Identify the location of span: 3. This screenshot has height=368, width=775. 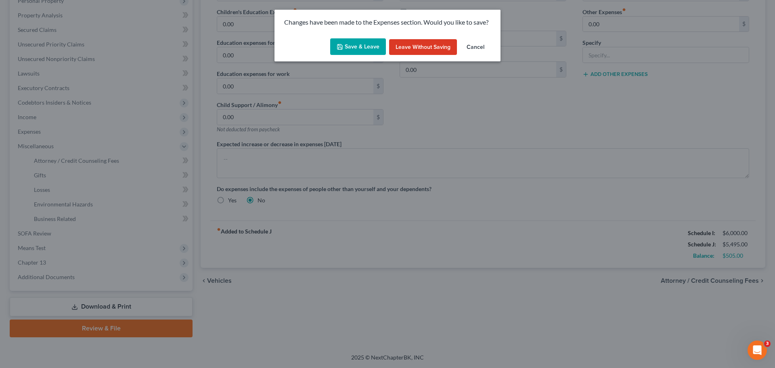
(768, 344).